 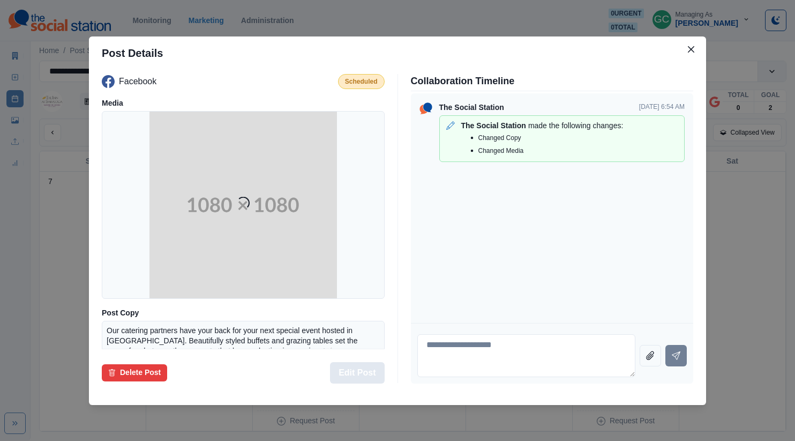 I want to click on button: Close, so click(x=691, y=49).